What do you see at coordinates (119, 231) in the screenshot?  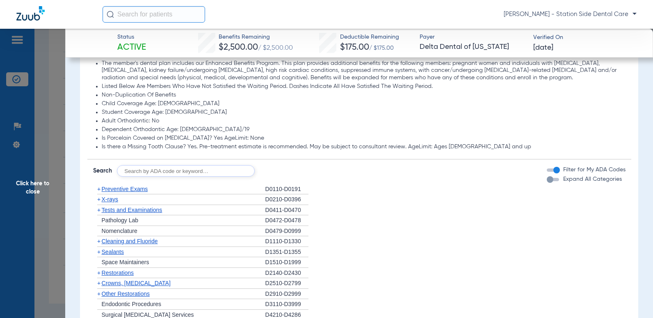 I see `span: Nomenclature` at bounding box center [119, 231].